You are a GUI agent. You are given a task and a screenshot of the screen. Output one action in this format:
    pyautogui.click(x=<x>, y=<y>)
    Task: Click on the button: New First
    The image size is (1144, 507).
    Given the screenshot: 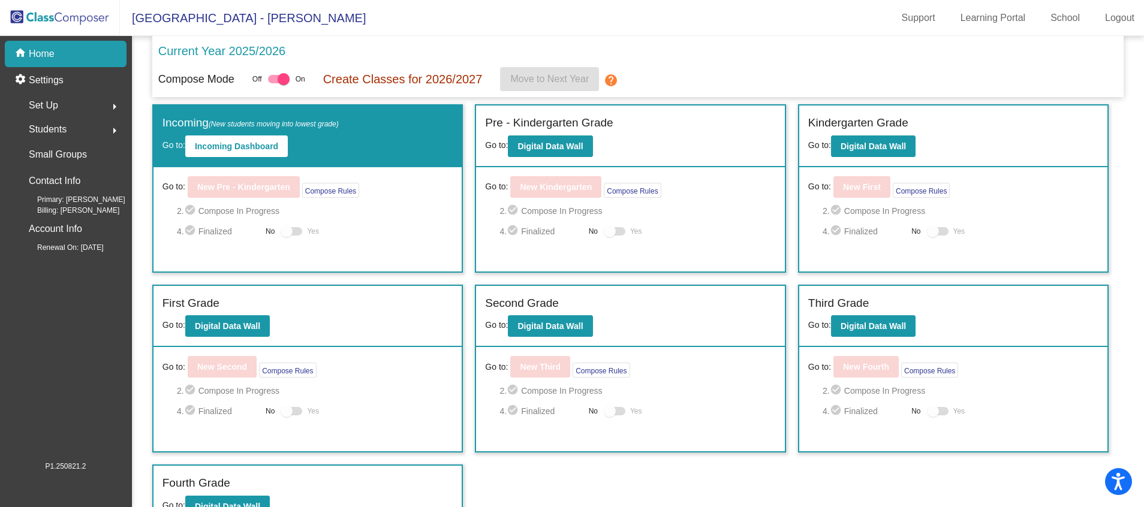 What is the action you would take?
    pyautogui.click(x=861, y=187)
    